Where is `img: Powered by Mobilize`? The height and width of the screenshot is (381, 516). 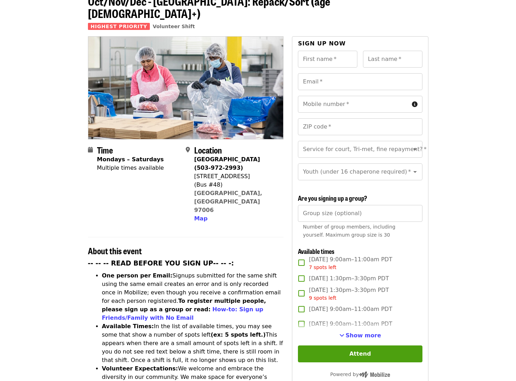
img: Powered by Mobilize is located at coordinates (374, 374).